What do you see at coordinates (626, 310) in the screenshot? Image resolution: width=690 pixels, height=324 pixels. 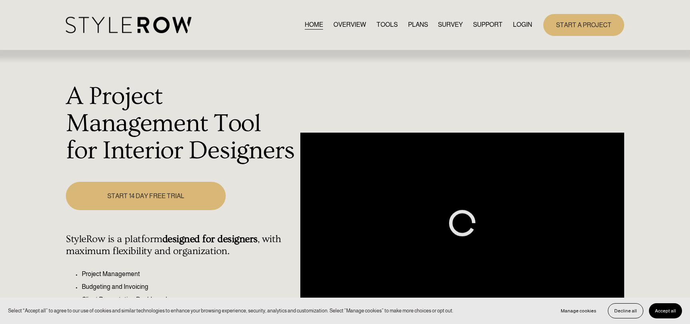 I see `span: Decline all` at bounding box center [626, 310].